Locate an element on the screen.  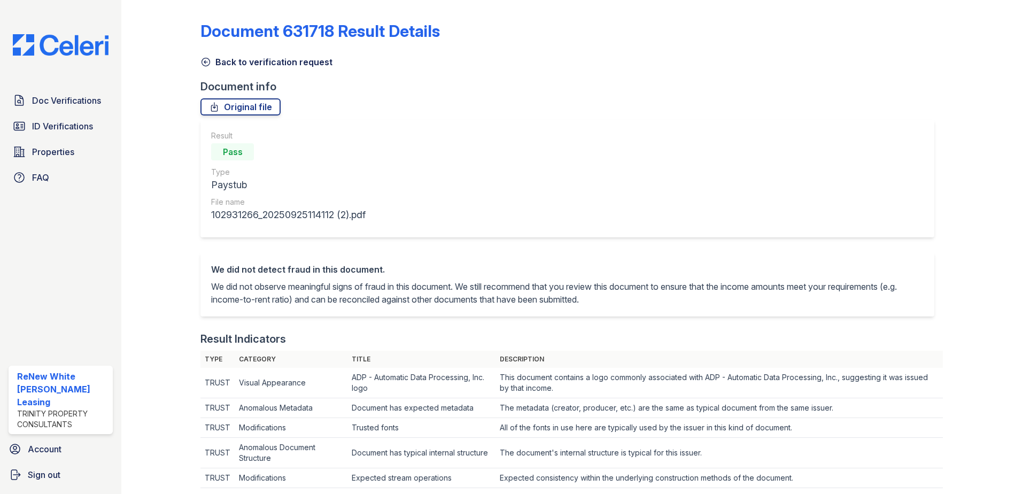
a: FAQ is located at coordinates (60, 177).